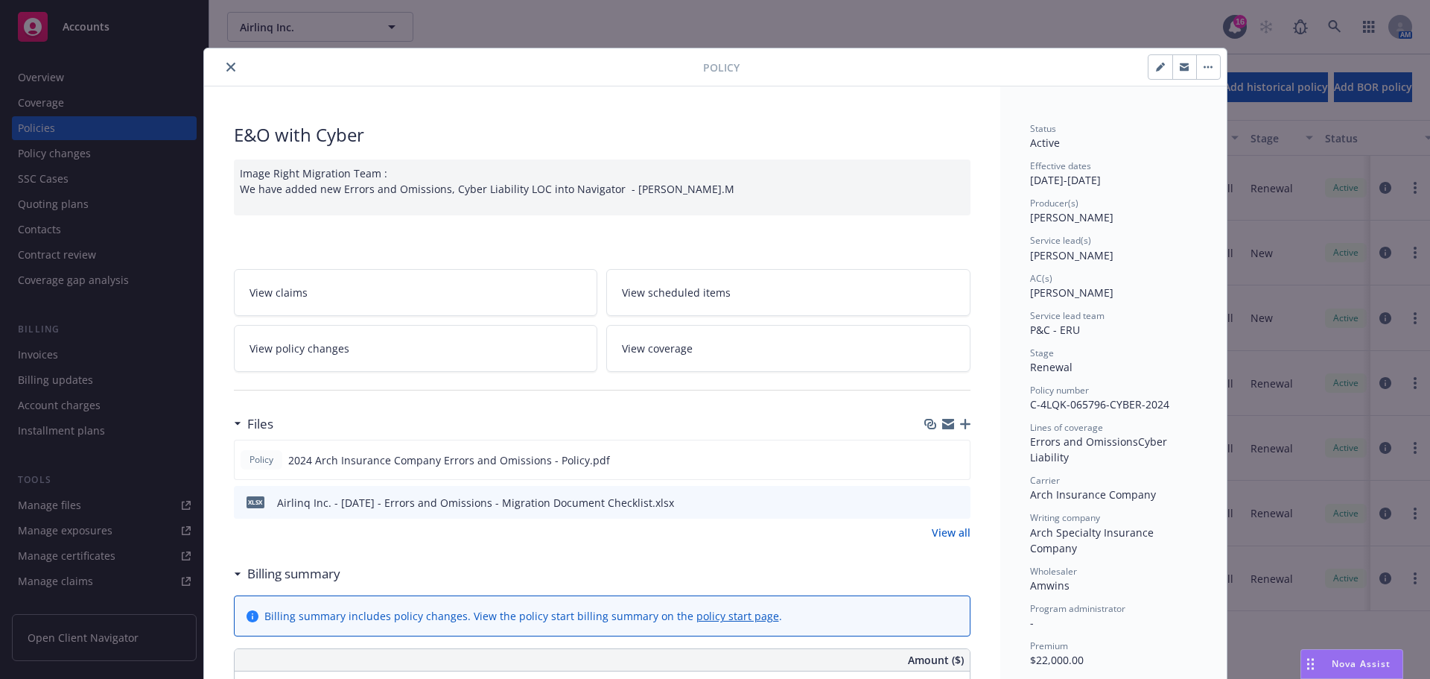 The height and width of the screenshot is (679, 1430). What do you see at coordinates (788, 292) in the screenshot?
I see `a: View scheduled items` at bounding box center [788, 292].